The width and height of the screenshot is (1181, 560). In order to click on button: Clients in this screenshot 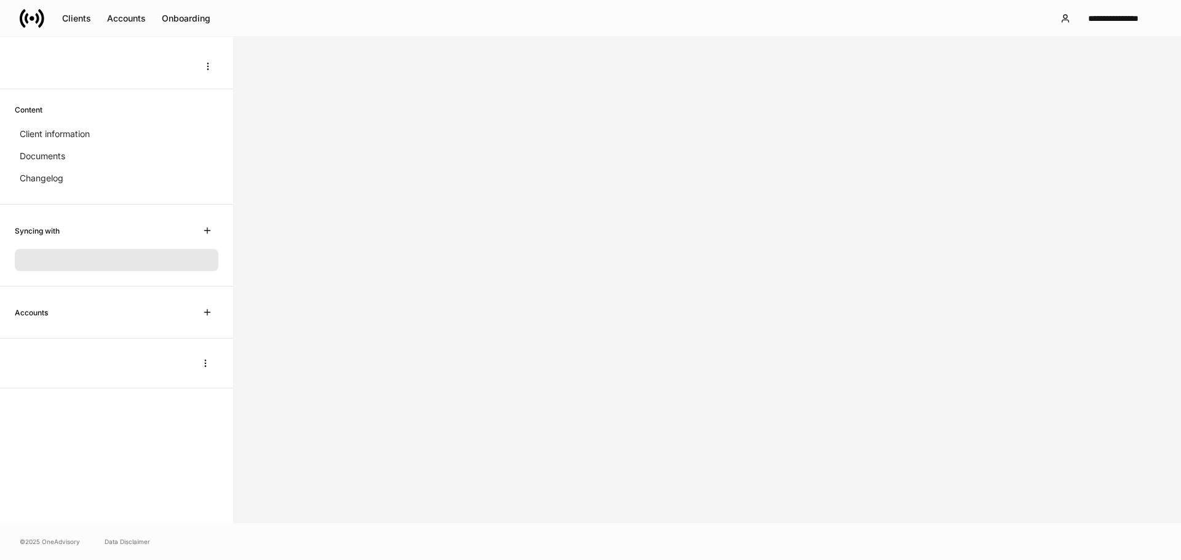, I will do `click(76, 18)`.